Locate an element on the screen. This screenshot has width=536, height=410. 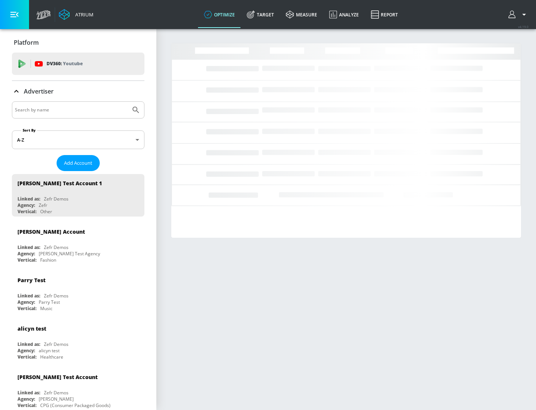
div: CPG (Consumer Packaged Goods) is located at coordinates (75, 405).